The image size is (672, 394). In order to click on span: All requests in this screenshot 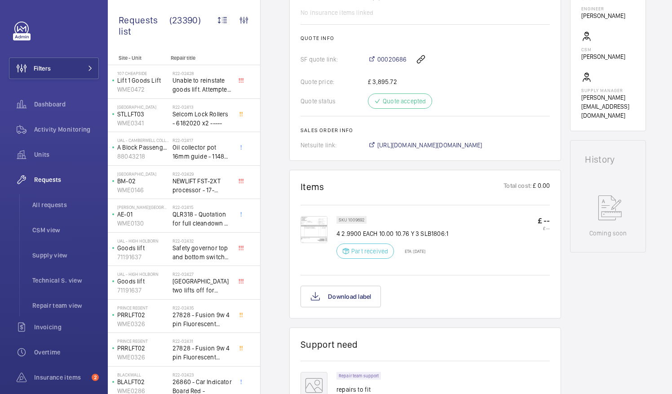, I will do `click(66, 205)`.